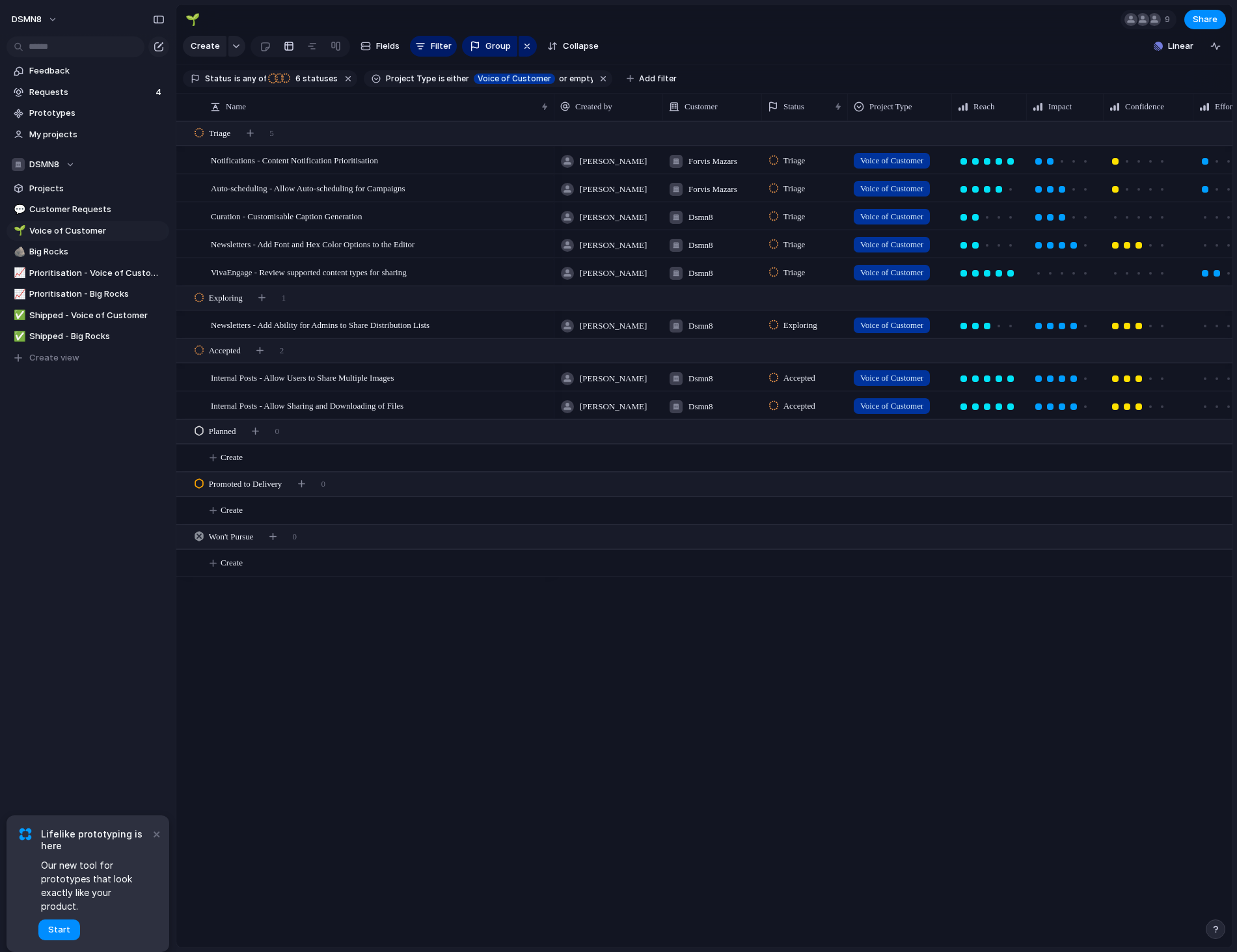 Image resolution: width=1237 pixels, height=952 pixels. I want to click on button: Group, so click(489, 46).